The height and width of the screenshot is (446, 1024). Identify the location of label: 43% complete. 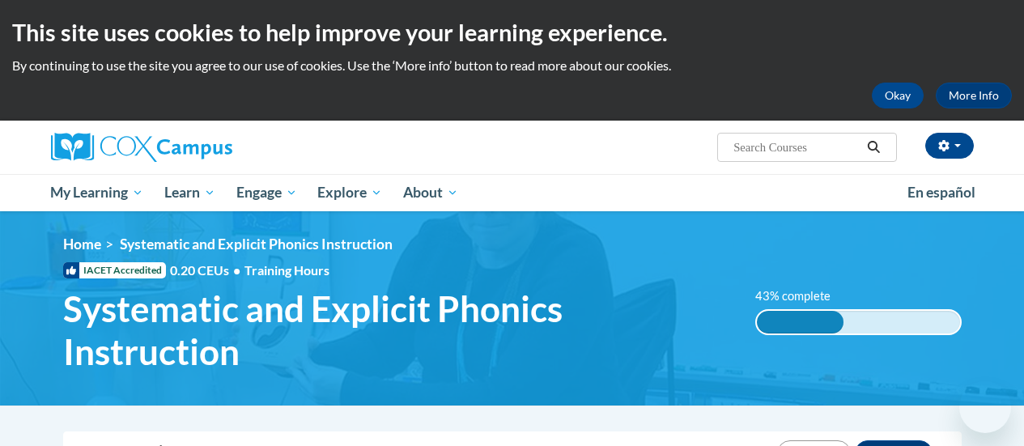
(801, 296).